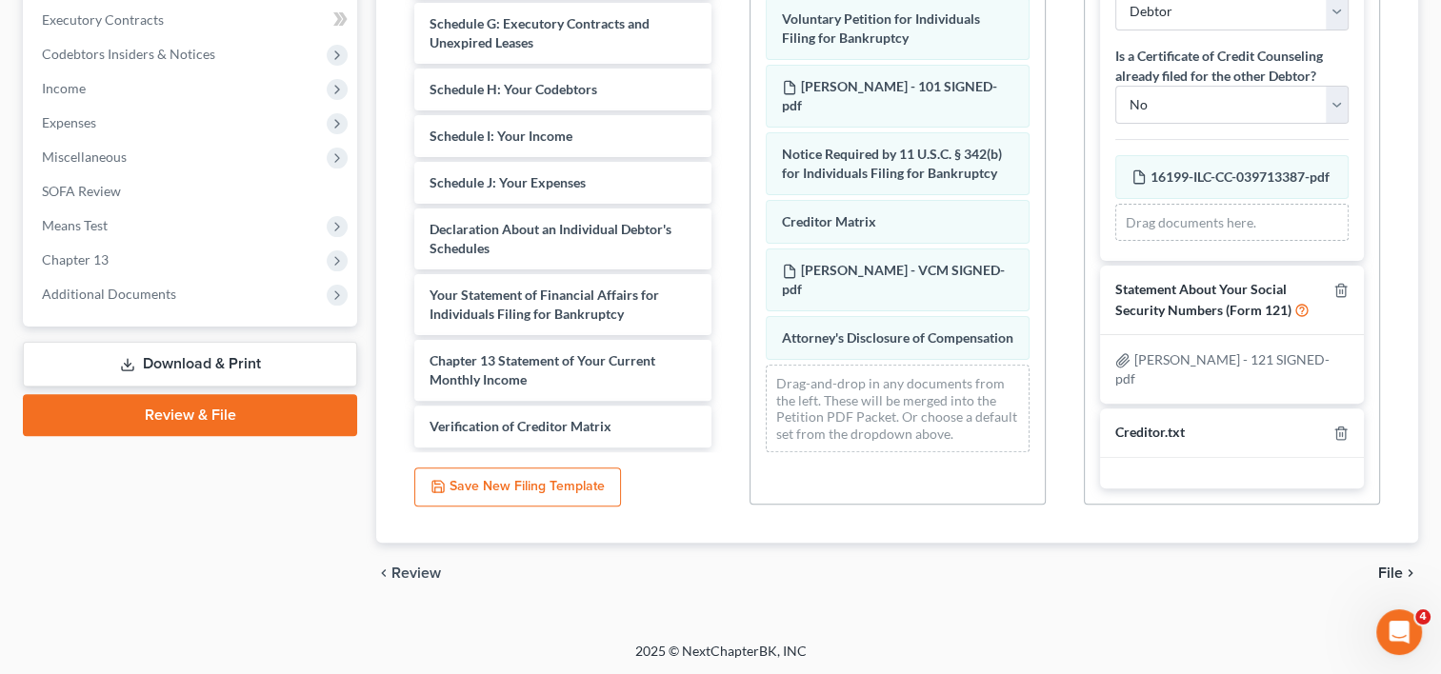 The height and width of the screenshot is (674, 1441). I want to click on span: Schedule J: Your Expenses, so click(508, 182).